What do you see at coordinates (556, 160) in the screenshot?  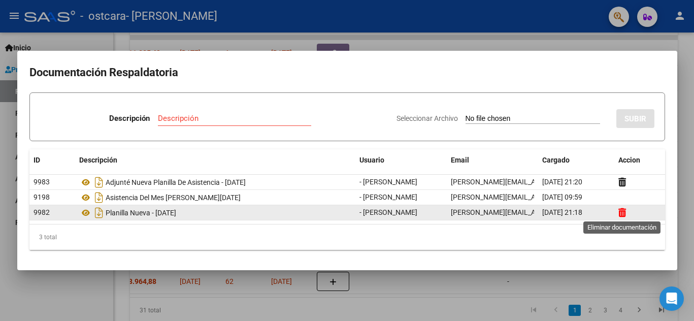 I see `span: Cargado` at bounding box center [556, 160].